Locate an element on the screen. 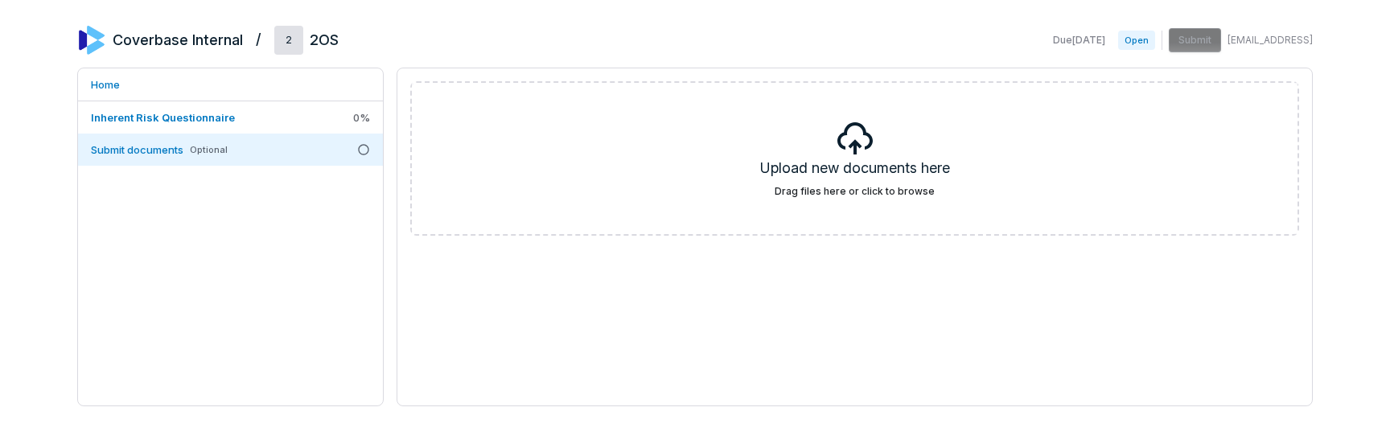 The height and width of the screenshot is (432, 1390). h2: Coverbase Internal is located at coordinates (178, 40).